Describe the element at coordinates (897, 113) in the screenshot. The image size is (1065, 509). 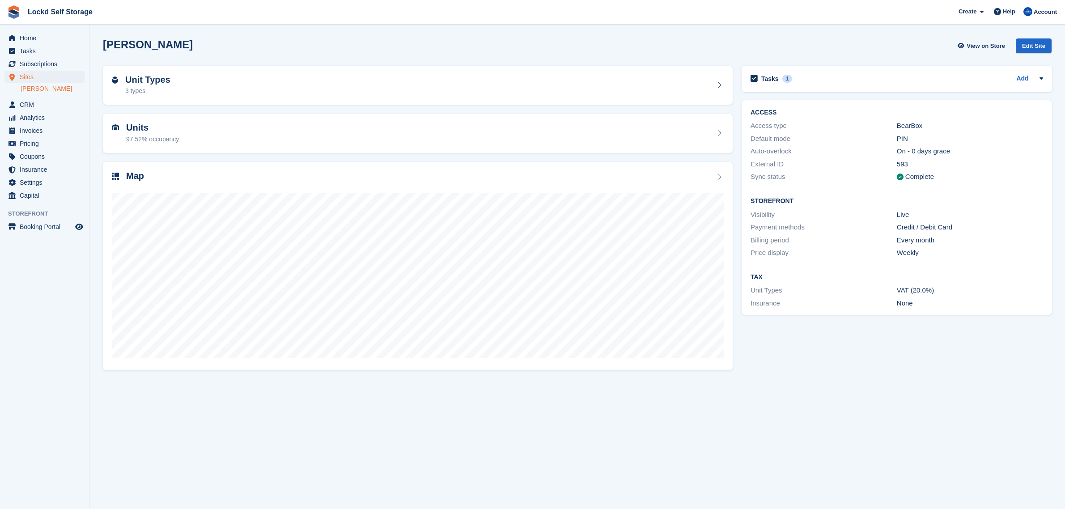
I see `h2: ACCESS` at that location.